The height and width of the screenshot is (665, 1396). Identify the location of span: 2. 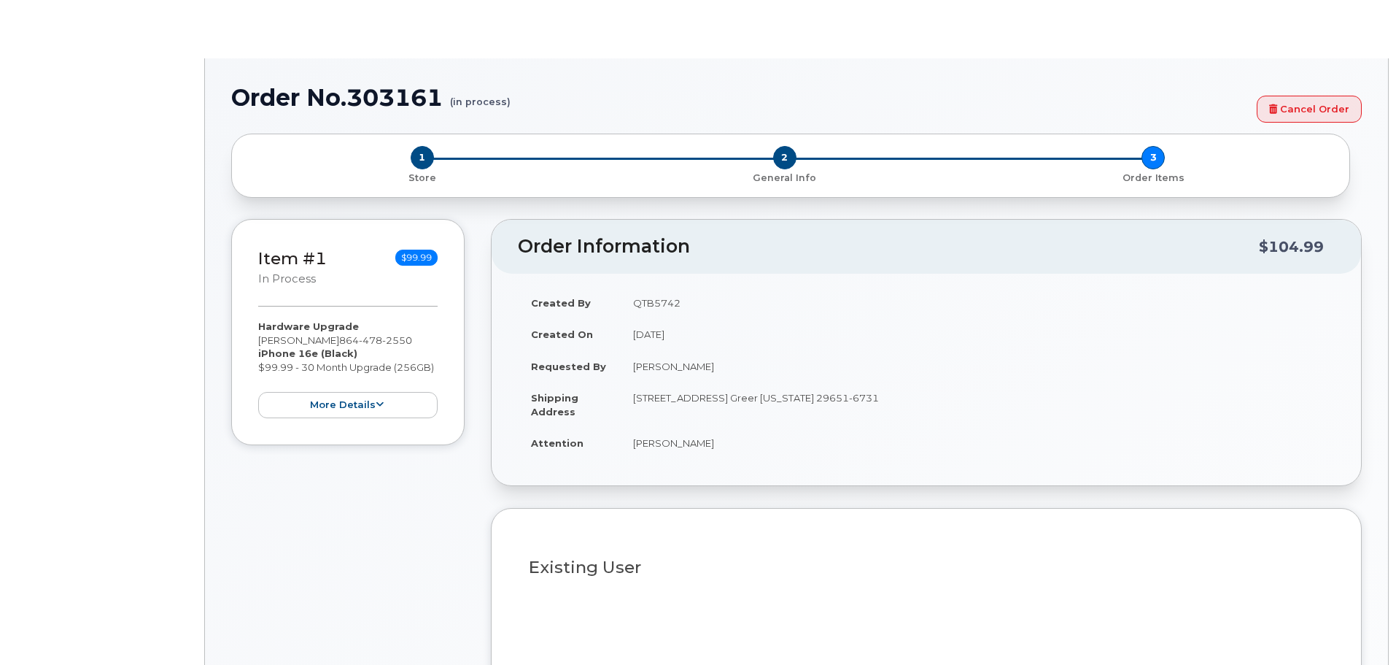
(785, 158).